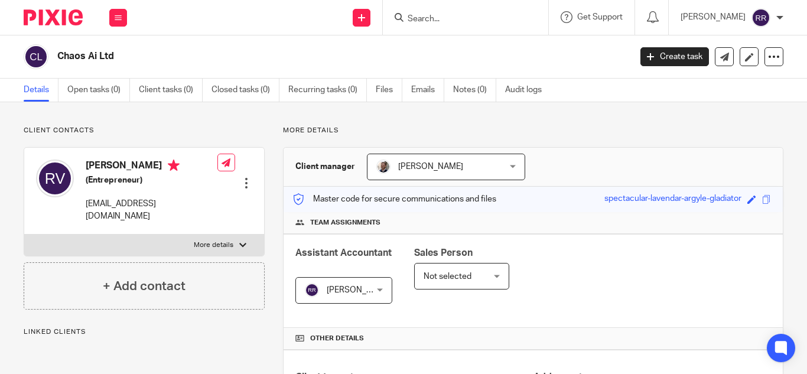 This screenshot has height=374, width=807. I want to click on p: Client contacts, so click(144, 131).